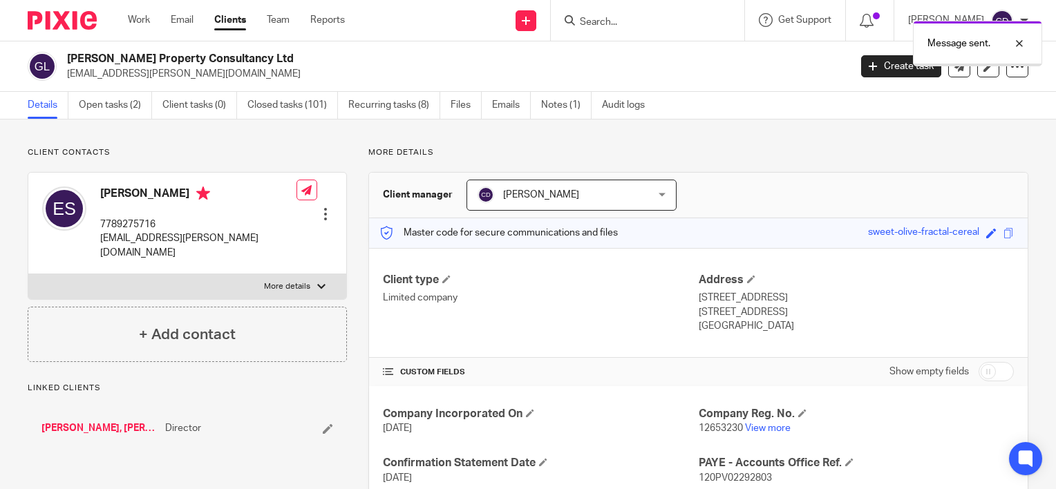 The image size is (1056, 489). Describe the element at coordinates (929, 372) in the screenshot. I see `label: Show empty fields` at that location.